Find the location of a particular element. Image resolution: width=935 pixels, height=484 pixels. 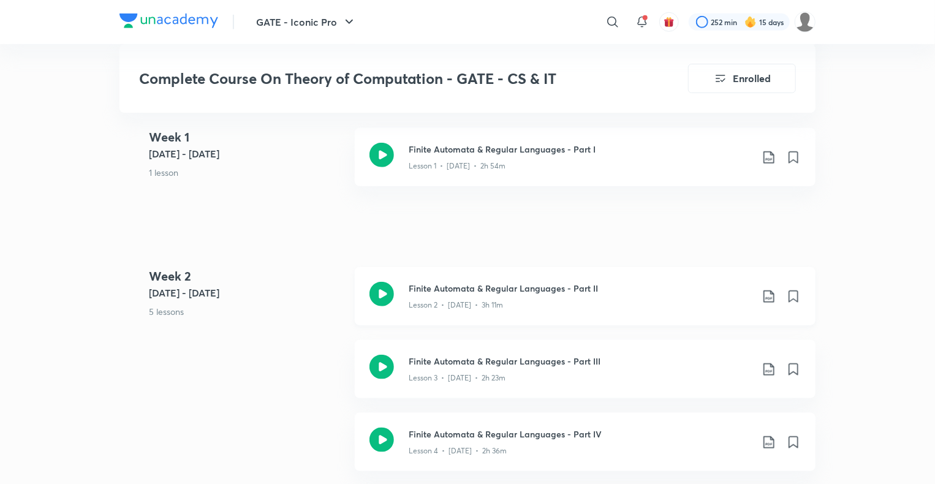

img: Deepika S S is located at coordinates (805, 22).